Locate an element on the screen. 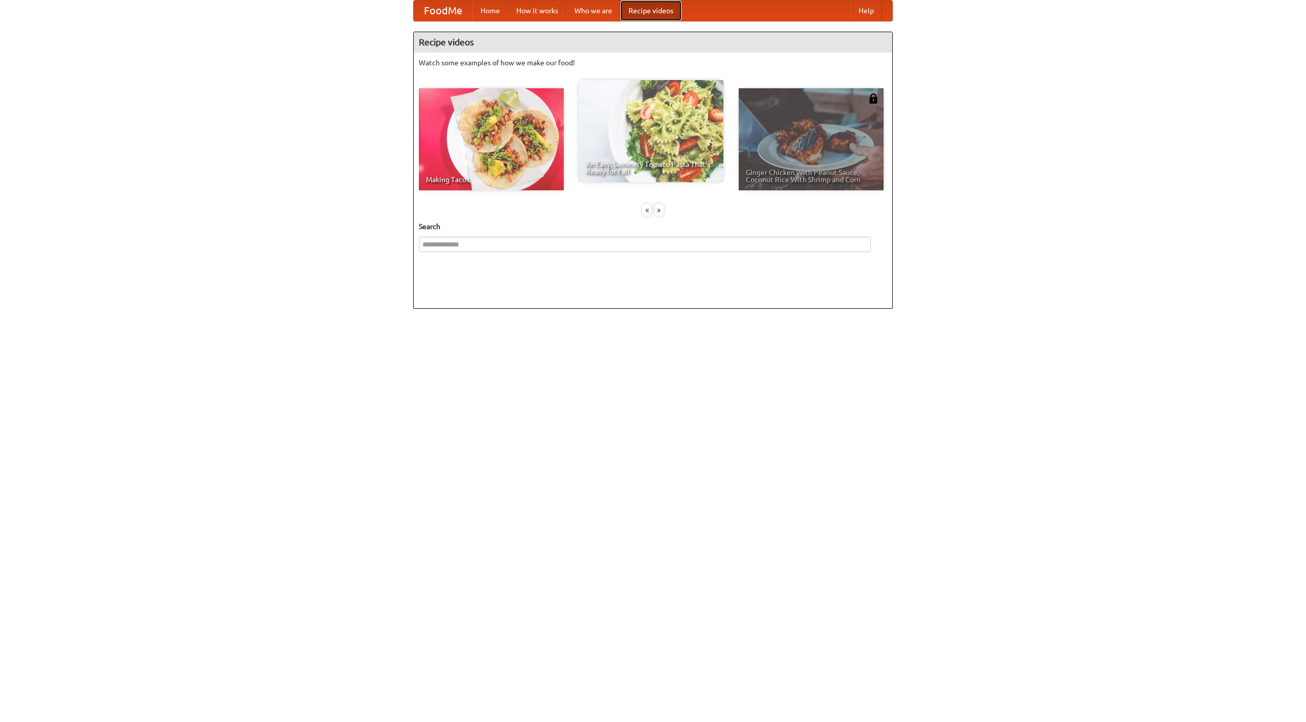 The height and width of the screenshot is (722, 1306). a: How it works is located at coordinates (537, 11).